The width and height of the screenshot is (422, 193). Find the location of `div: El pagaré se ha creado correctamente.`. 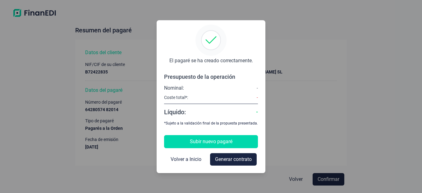

div: El pagaré se ha creado correctamente. is located at coordinates (211, 61).